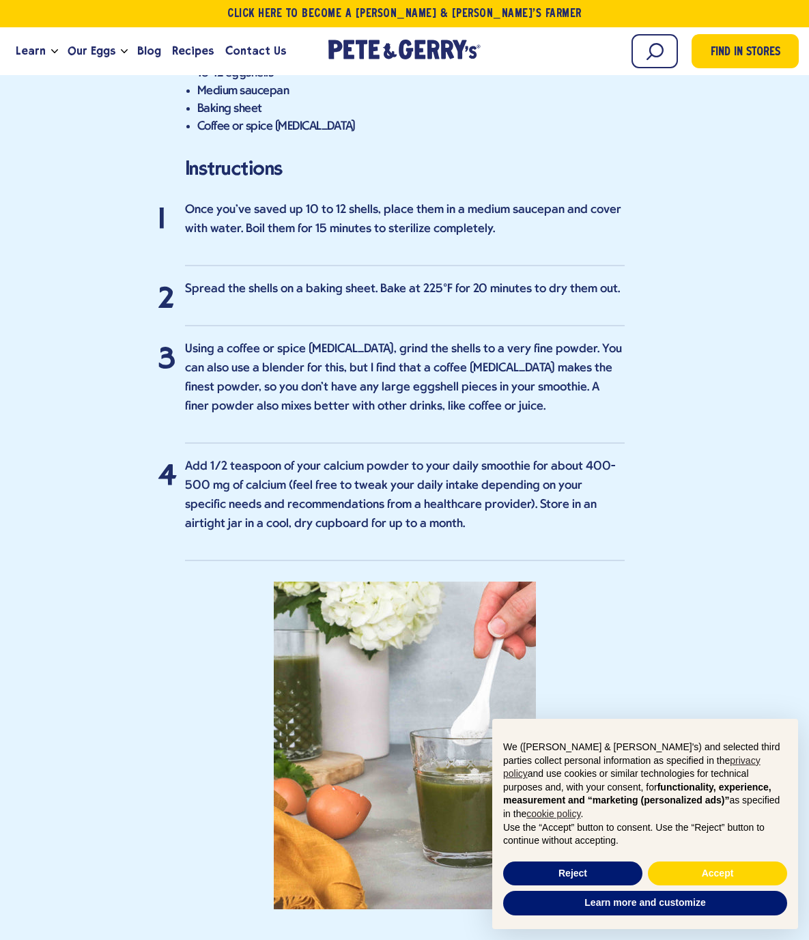 The image size is (809, 940). Describe the element at coordinates (553, 814) in the screenshot. I see `a: cookie policy` at that location.